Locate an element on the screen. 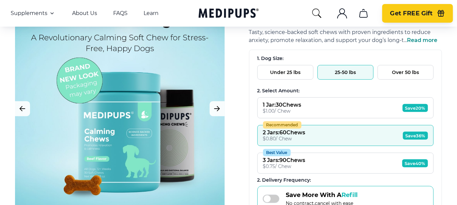 This screenshot has height=205, width=457. button: account is located at coordinates (342, 13).